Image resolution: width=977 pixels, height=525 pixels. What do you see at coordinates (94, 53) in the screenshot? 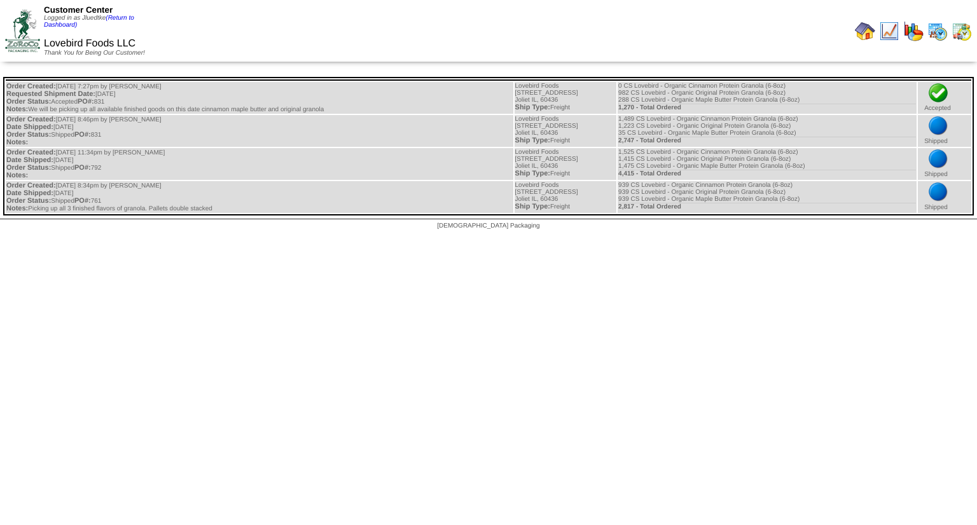
I see `span: Thank You for Being Our Customer!` at bounding box center [94, 53].